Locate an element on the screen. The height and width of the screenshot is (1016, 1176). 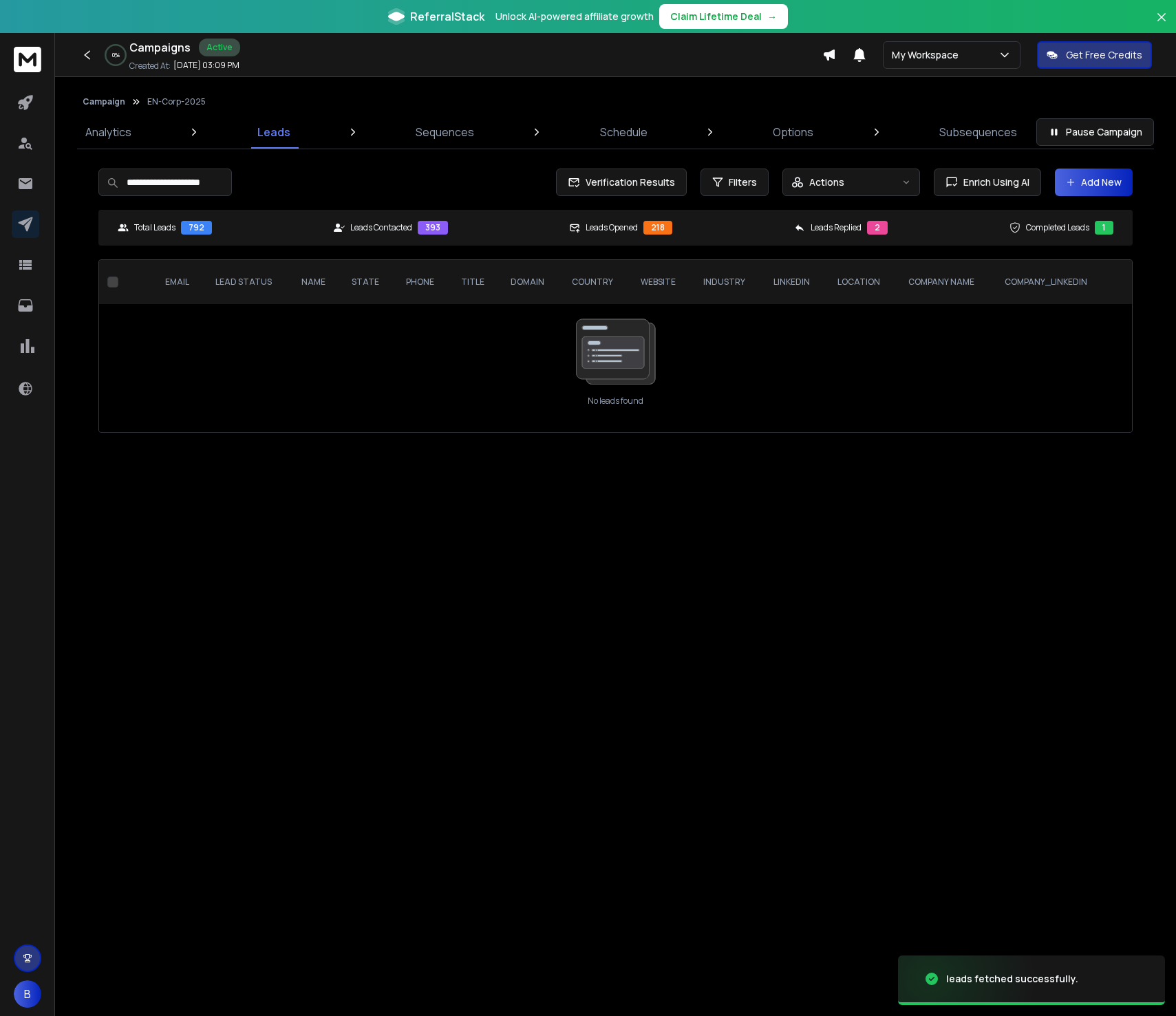
button: Enrich Using AI is located at coordinates (987, 182).